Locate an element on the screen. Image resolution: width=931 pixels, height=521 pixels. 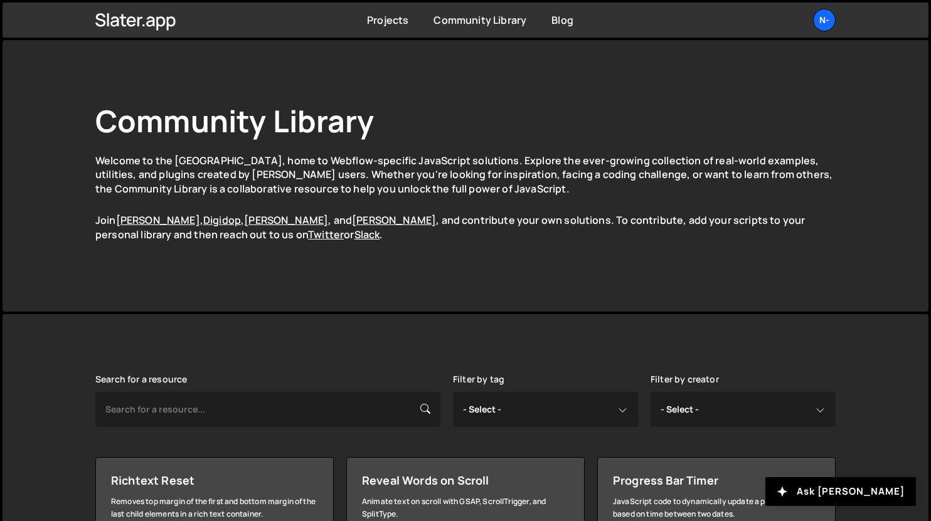
div: Richtext Reset is located at coordinates (215, 481).